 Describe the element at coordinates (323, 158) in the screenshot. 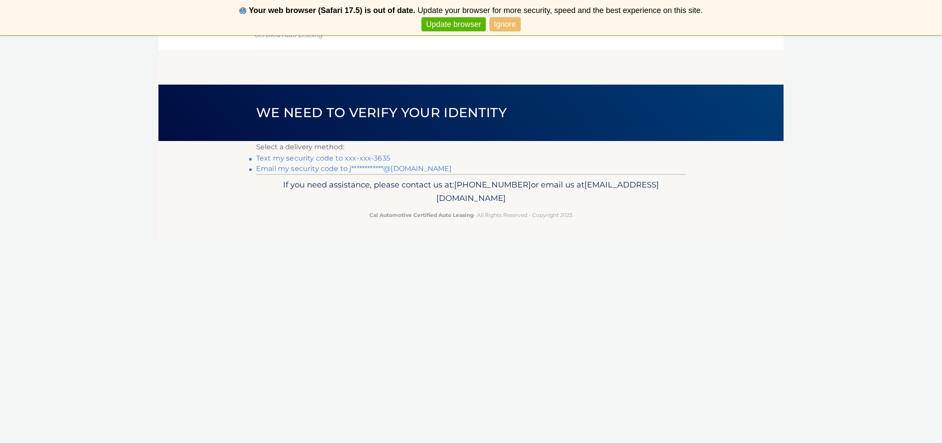

I see `a: Text my security code to xxx-xxx-3635` at that location.